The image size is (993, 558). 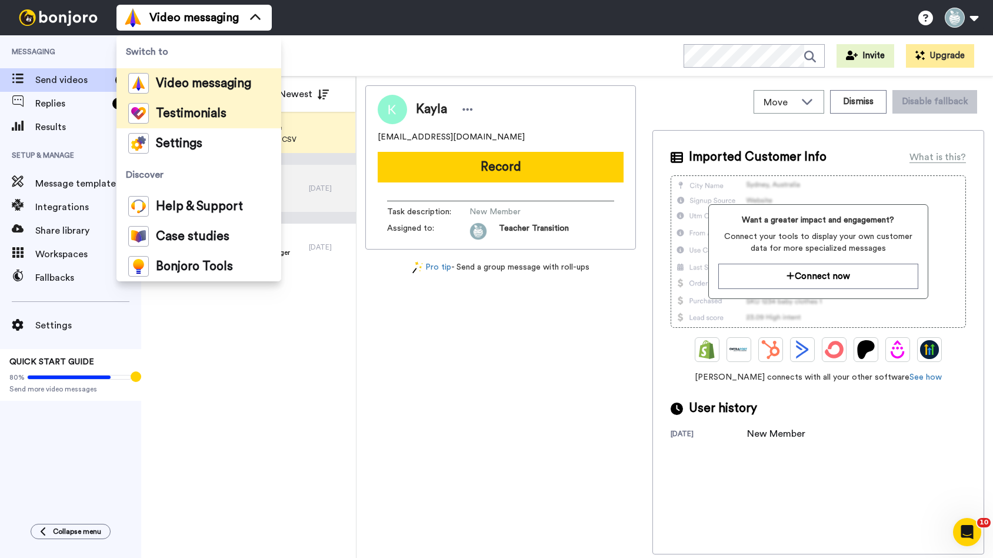 I want to click on span: Share library, so click(x=88, y=231).